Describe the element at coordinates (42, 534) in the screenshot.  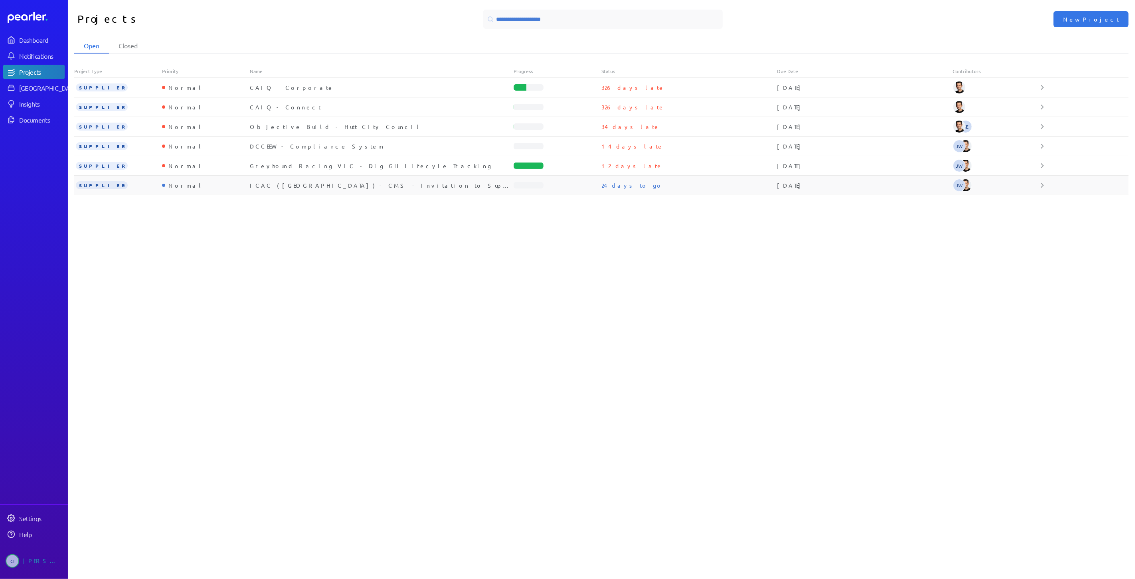
I see `div: Help` at that location.